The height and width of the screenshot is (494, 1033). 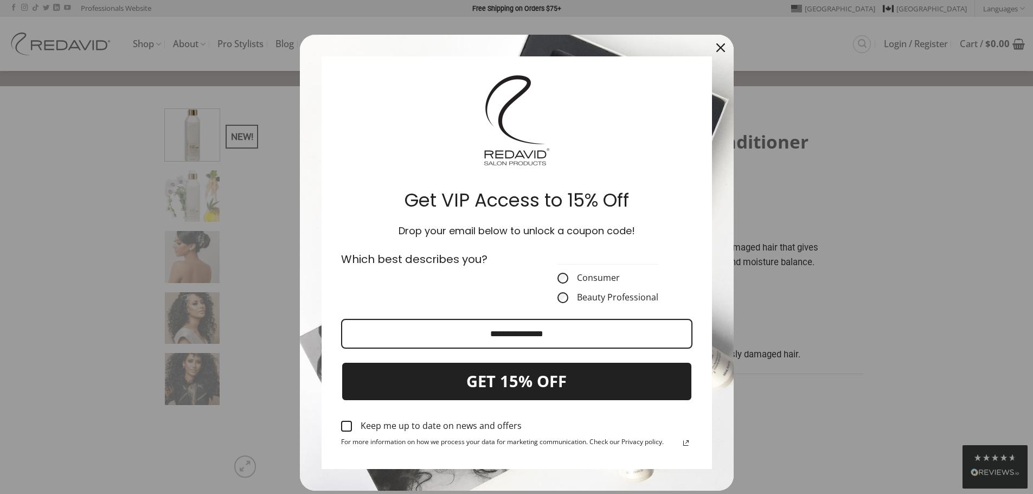 What do you see at coordinates (563, 298) in the screenshot?
I see `input: Beauty Professional` at bounding box center [563, 298].